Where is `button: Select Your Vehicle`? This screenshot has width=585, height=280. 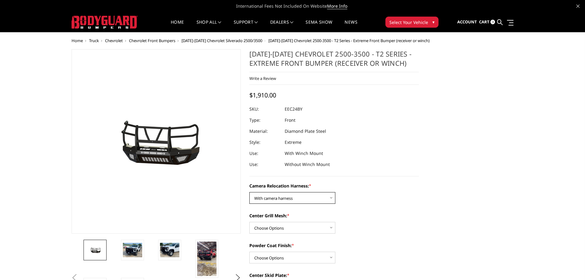
button: Select Your Vehicle is located at coordinates (412, 22).